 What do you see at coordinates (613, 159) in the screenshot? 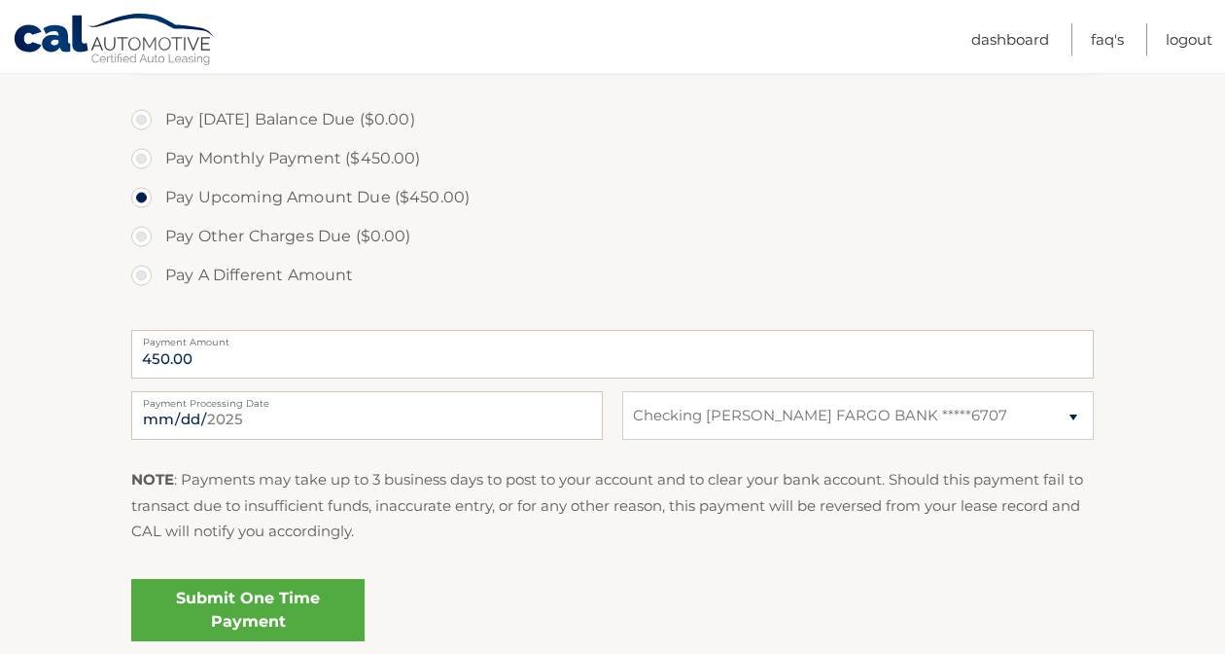
I see `label: Pay Monthly Payment ($450.00)` at bounding box center [613, 159].